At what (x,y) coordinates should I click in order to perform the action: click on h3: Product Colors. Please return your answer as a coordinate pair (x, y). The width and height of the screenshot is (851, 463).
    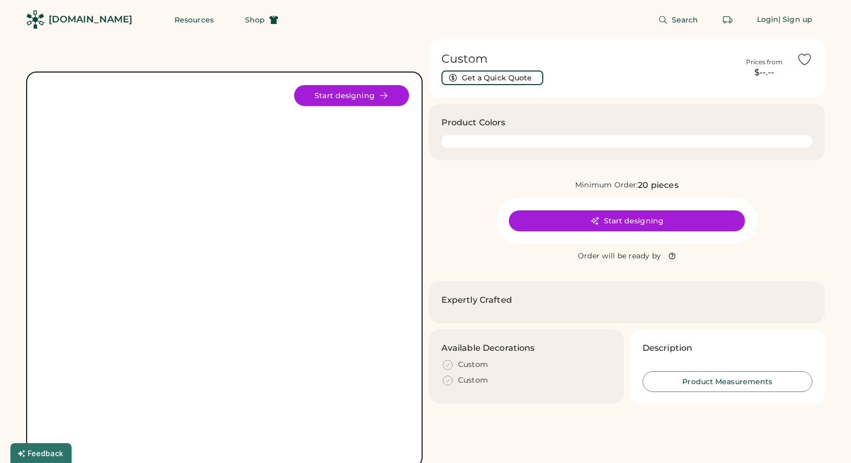
    Looking at the image, I should click on (473, 123).